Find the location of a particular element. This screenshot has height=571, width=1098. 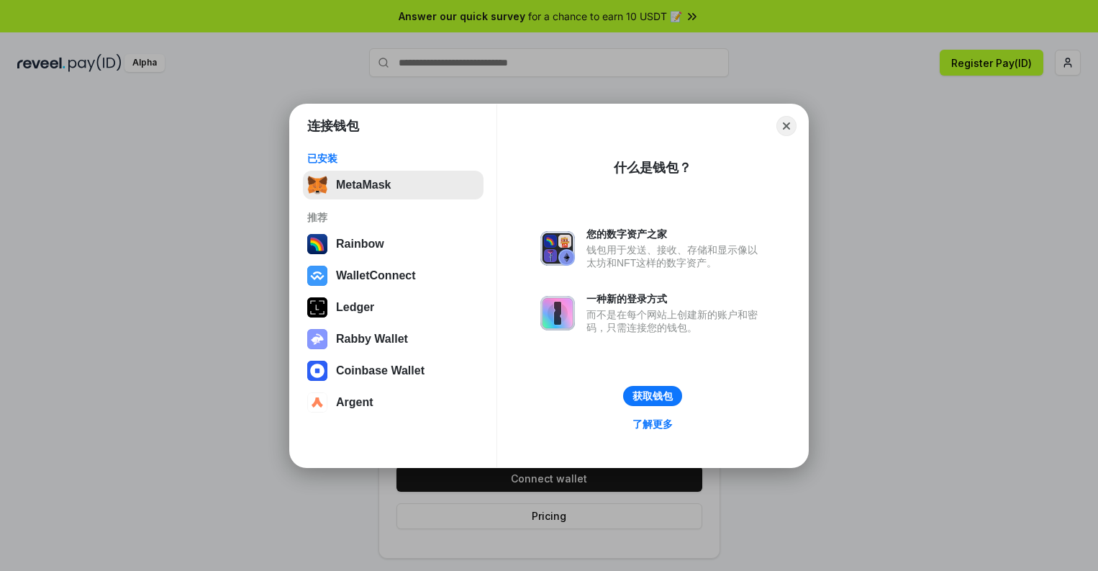

button: Close is located at coordinates (786, 126).